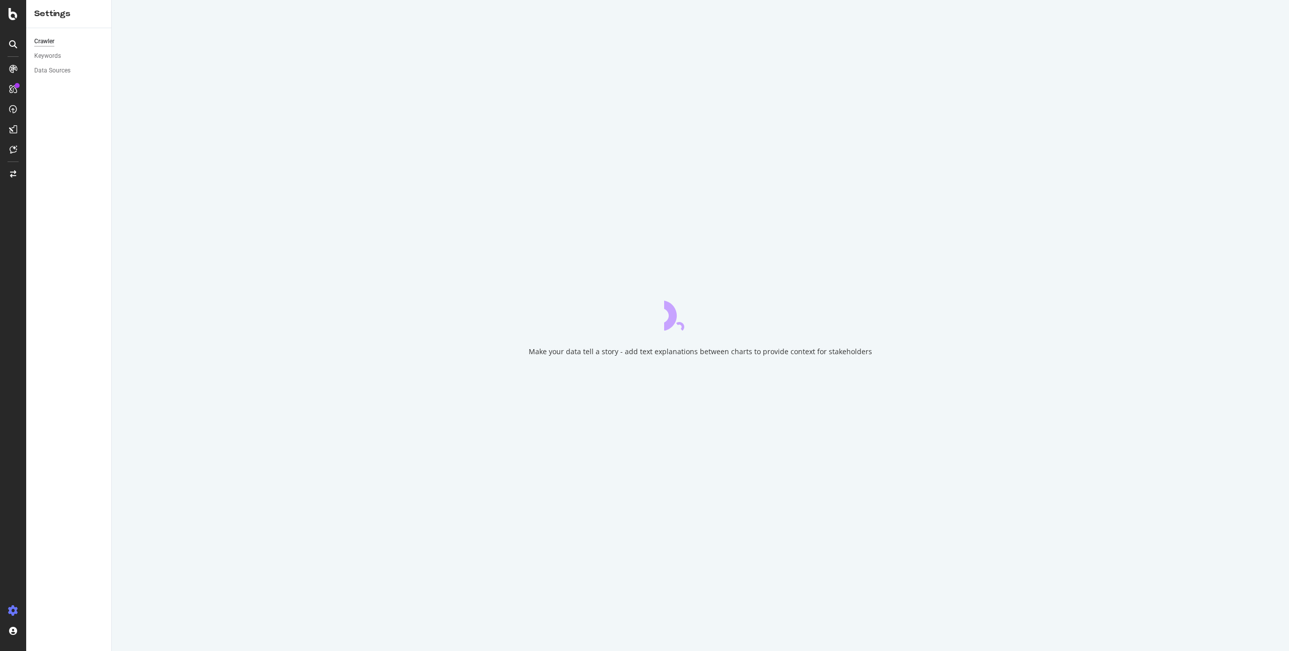 This screenshot has height=651, width=1289. Describe the element at coordinates (69, 41) in the screenshot. I see `a: Crawler` at that location.